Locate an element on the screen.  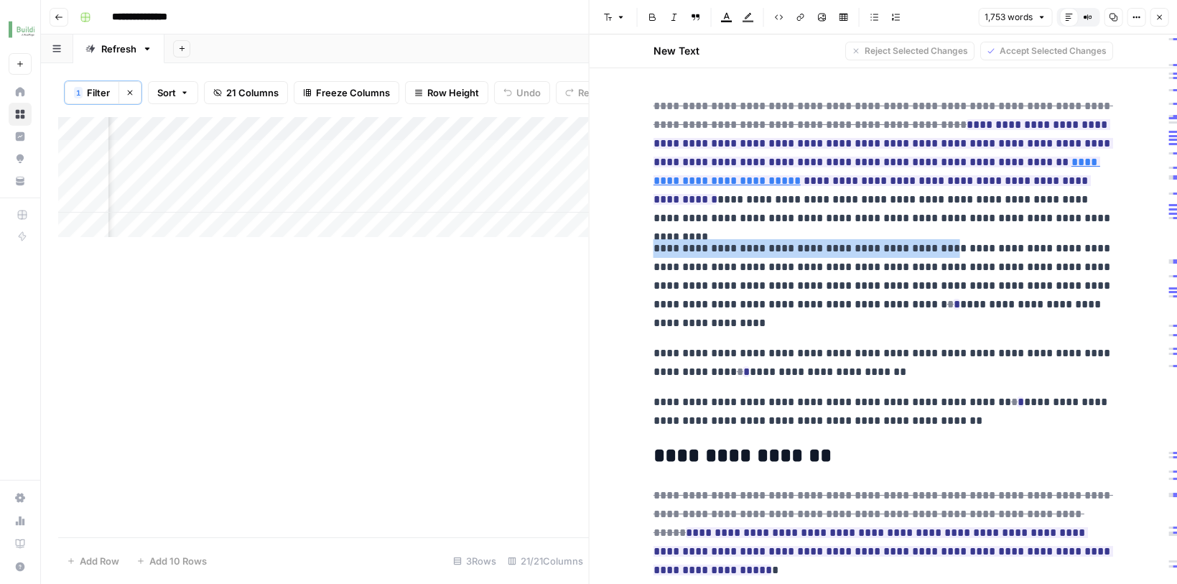
div: 3 Rows is located at coordinates (475, 561).